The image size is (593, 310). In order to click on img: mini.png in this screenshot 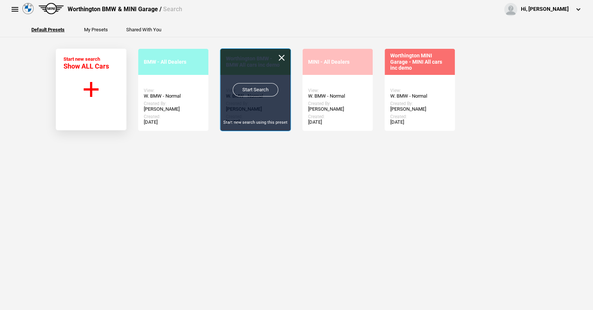, I will do `click(51, 9)`.